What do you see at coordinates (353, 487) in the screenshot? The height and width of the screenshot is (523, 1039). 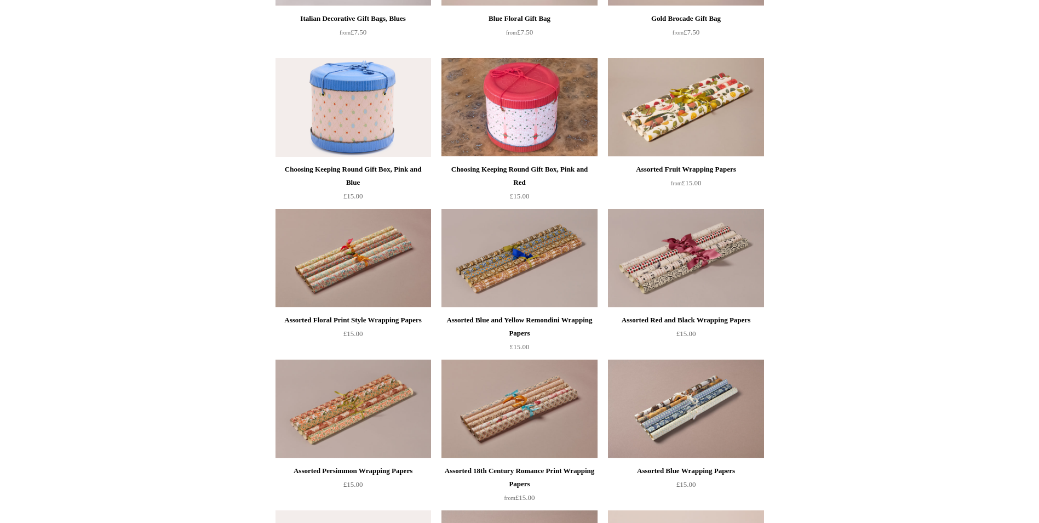 I see `a: Assorted Persimmon Wrapping Papers £15.00` at bounding box center [353, 487].